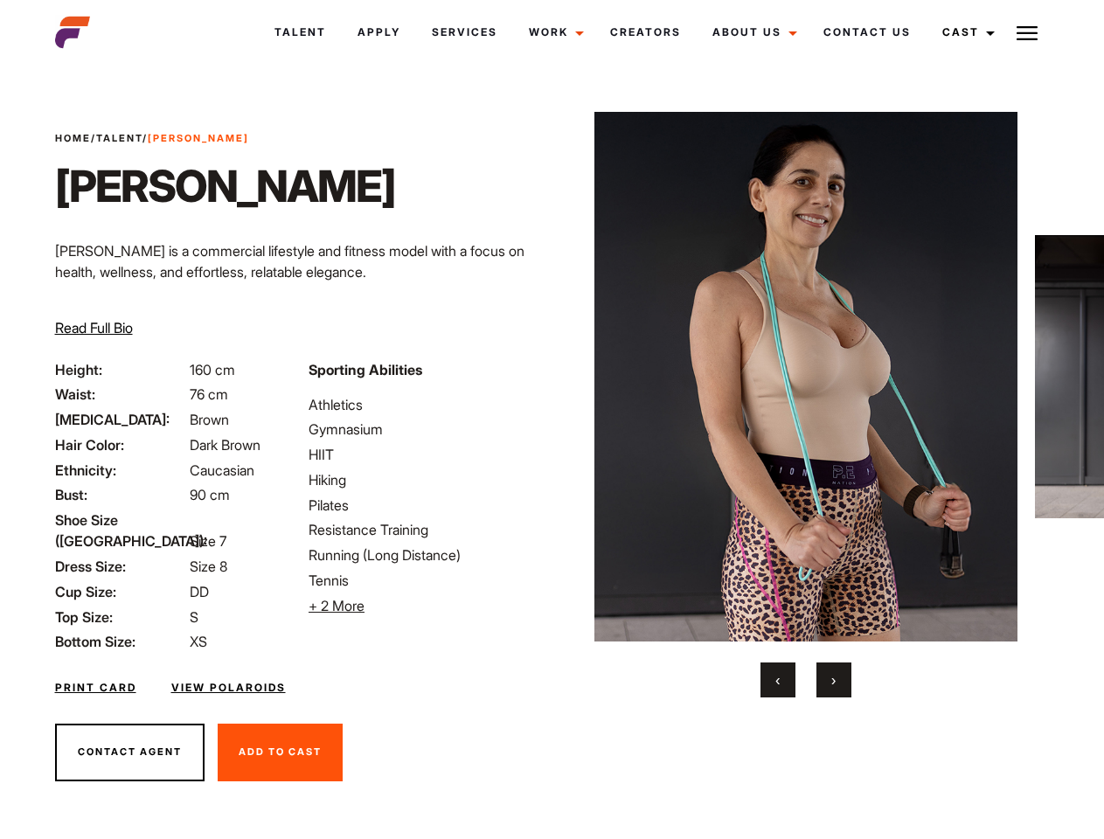 The image size is (1104, 839). I want to click on span: 90 cm, so click(210, 495).